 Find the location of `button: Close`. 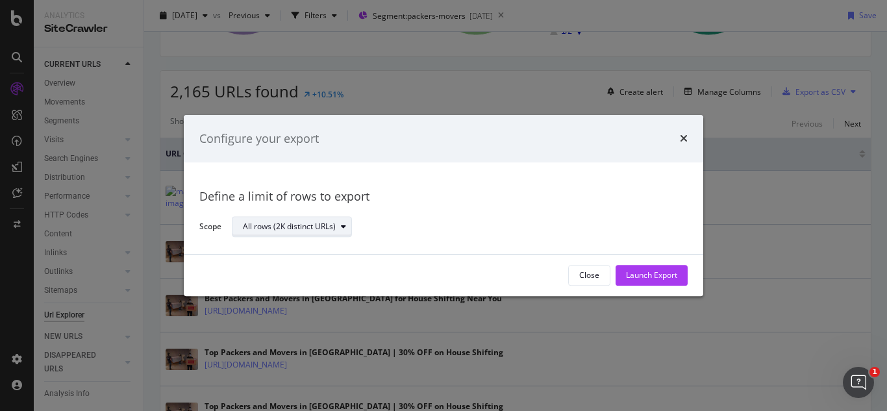

button: Close is located at coordinates (589, 275).